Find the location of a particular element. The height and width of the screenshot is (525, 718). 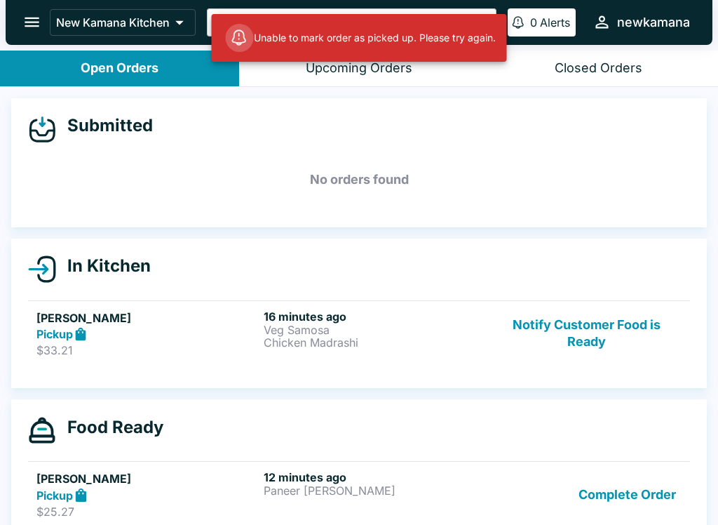

p: $25.27 is located at coordinates (147, 511).